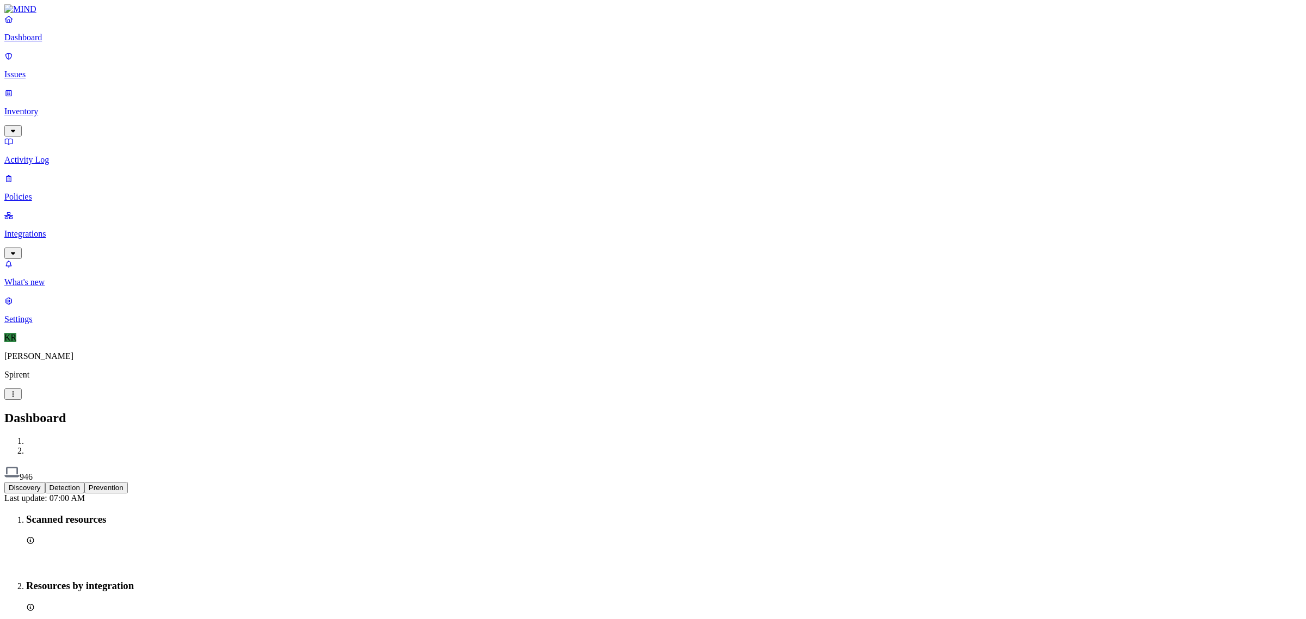 The height and width of the screenshot is (619, 1306). I want to click on span: KR, so click(10, 337).